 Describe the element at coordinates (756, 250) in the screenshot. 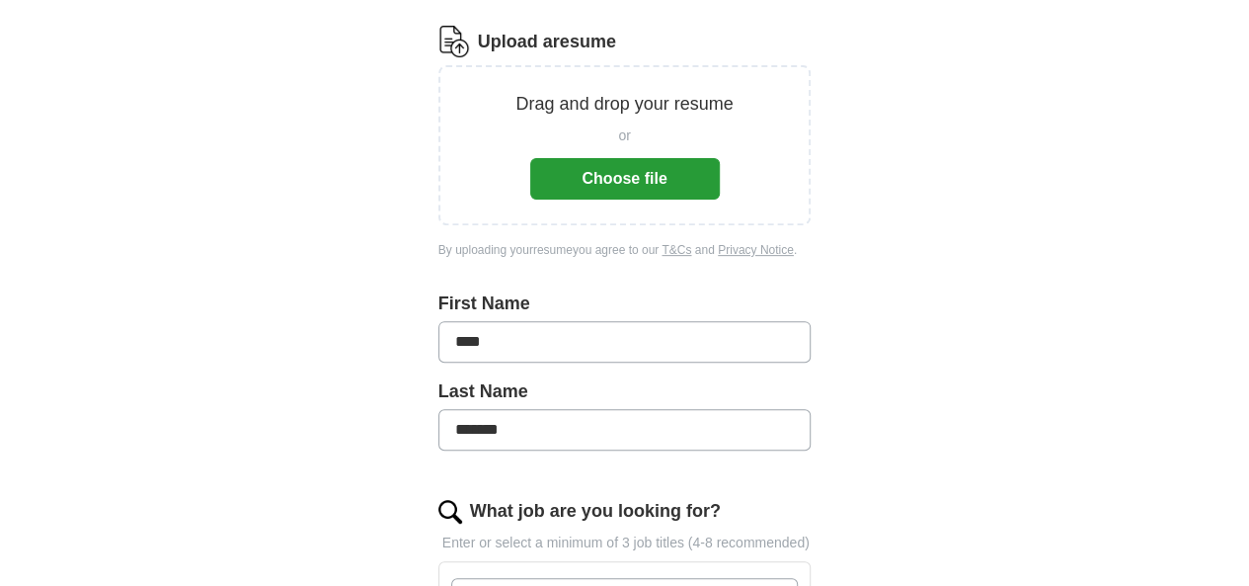

I see `a: Privacy Notice` at that location.